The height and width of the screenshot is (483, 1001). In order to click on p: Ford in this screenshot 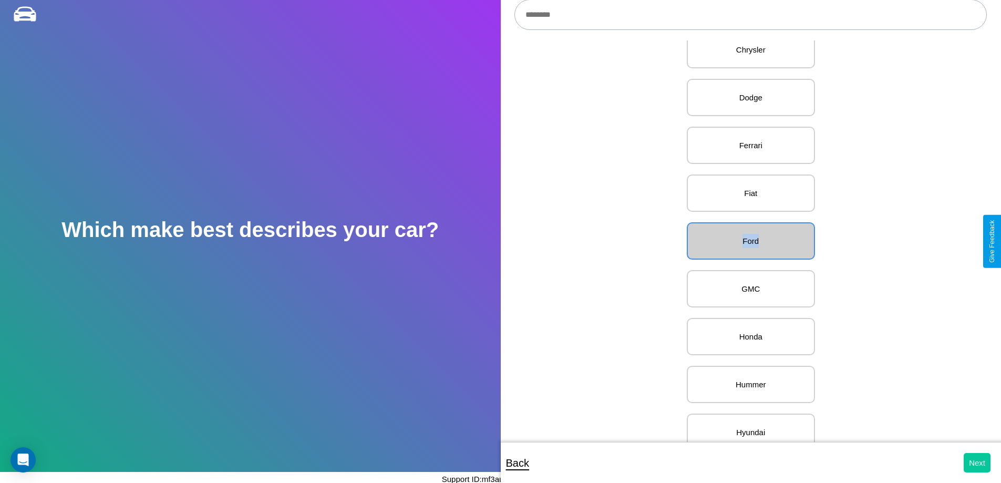, I will do `click(751, 241)`.